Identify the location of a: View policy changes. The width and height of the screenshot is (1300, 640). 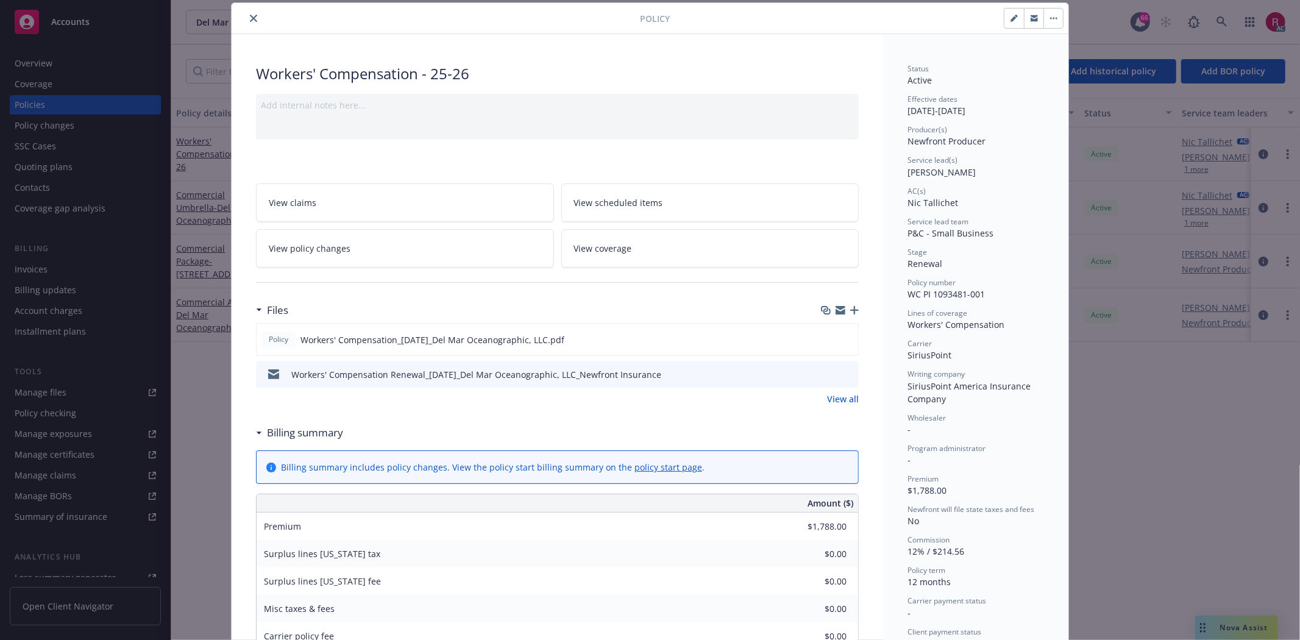
(405, 248).